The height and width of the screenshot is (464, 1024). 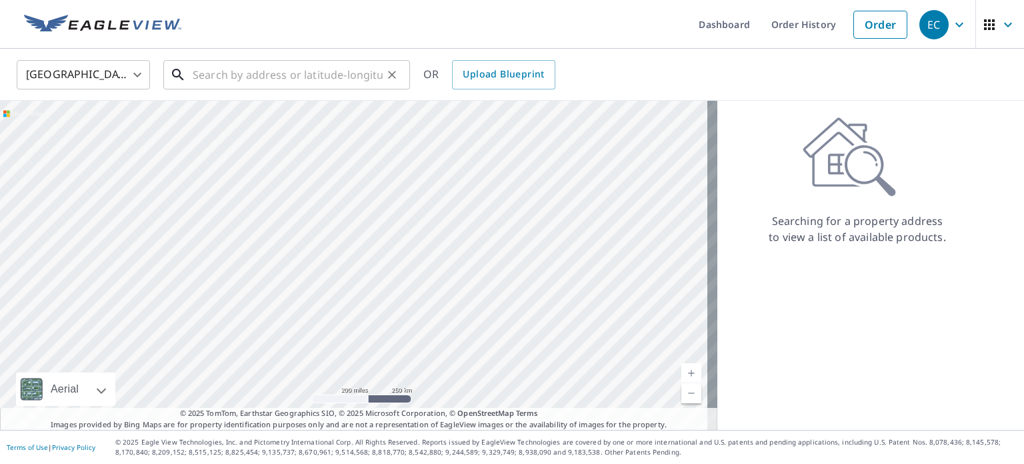 What do you see at coordinates (27, 447) in the screenshot?
I see `a: Terms of Use` at bounding box center [27, 447].